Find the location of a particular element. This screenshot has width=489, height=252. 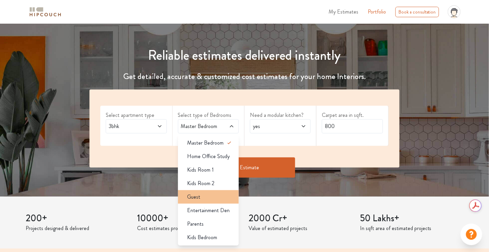

span: Kids Room 1 is located at coordinates (200, 170).